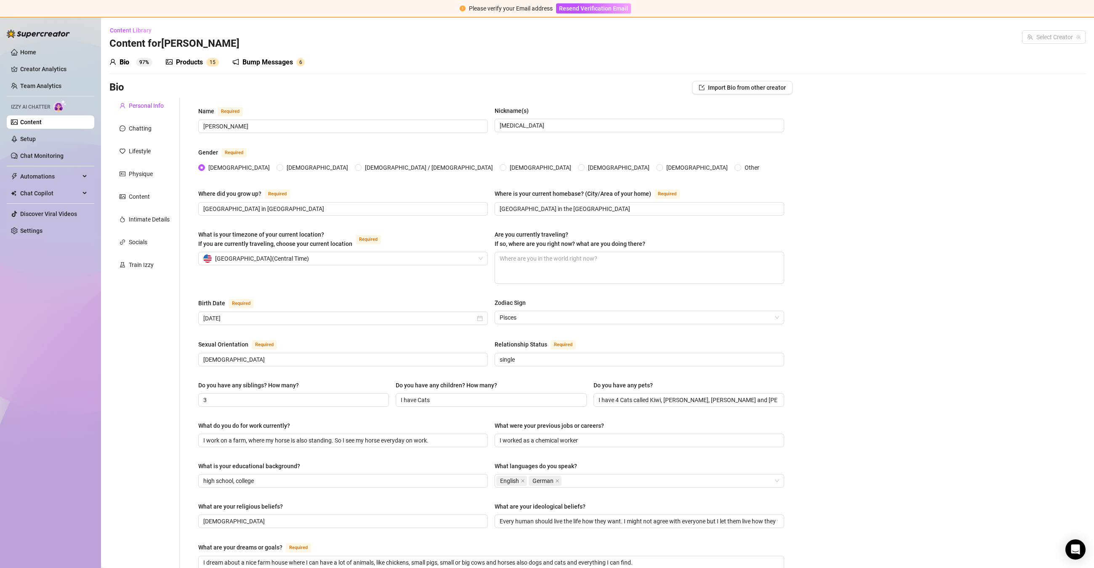  Describe the element at coordinates (42, 156) in the screenshot. I see `a: Chat Monitoring` at that location.